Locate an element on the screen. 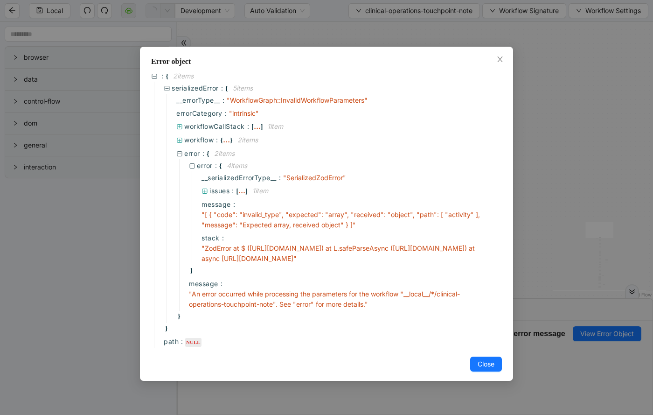  span: errorCategory is located at coordinates (199, 113).